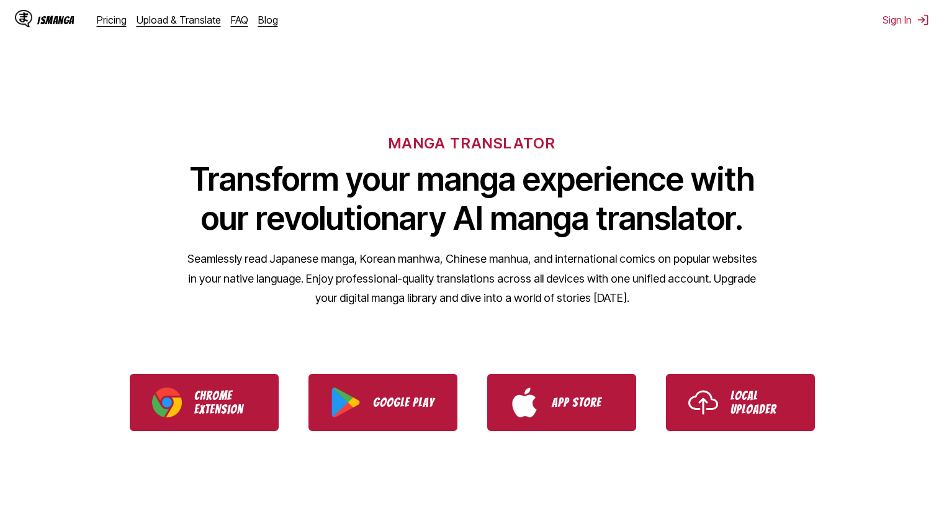 The image size is (944, 513). Describe the element at coordinates (24, 19) in the screenshot. I see `img: IsManga Logo` at that location.